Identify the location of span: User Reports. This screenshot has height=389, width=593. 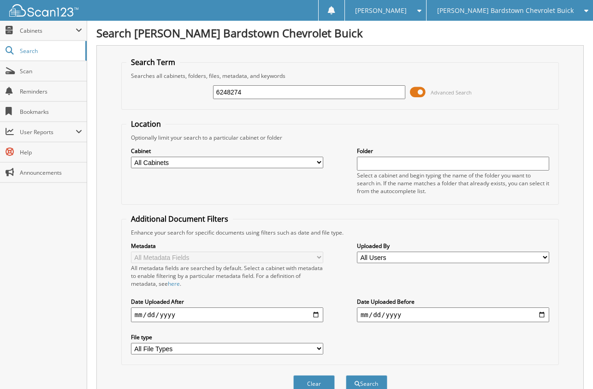
(47, 132).